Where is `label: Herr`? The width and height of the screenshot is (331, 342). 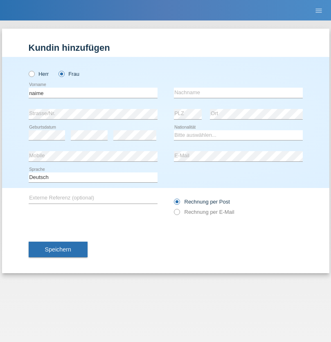 label: Herr is located at coordinates (39, 74).